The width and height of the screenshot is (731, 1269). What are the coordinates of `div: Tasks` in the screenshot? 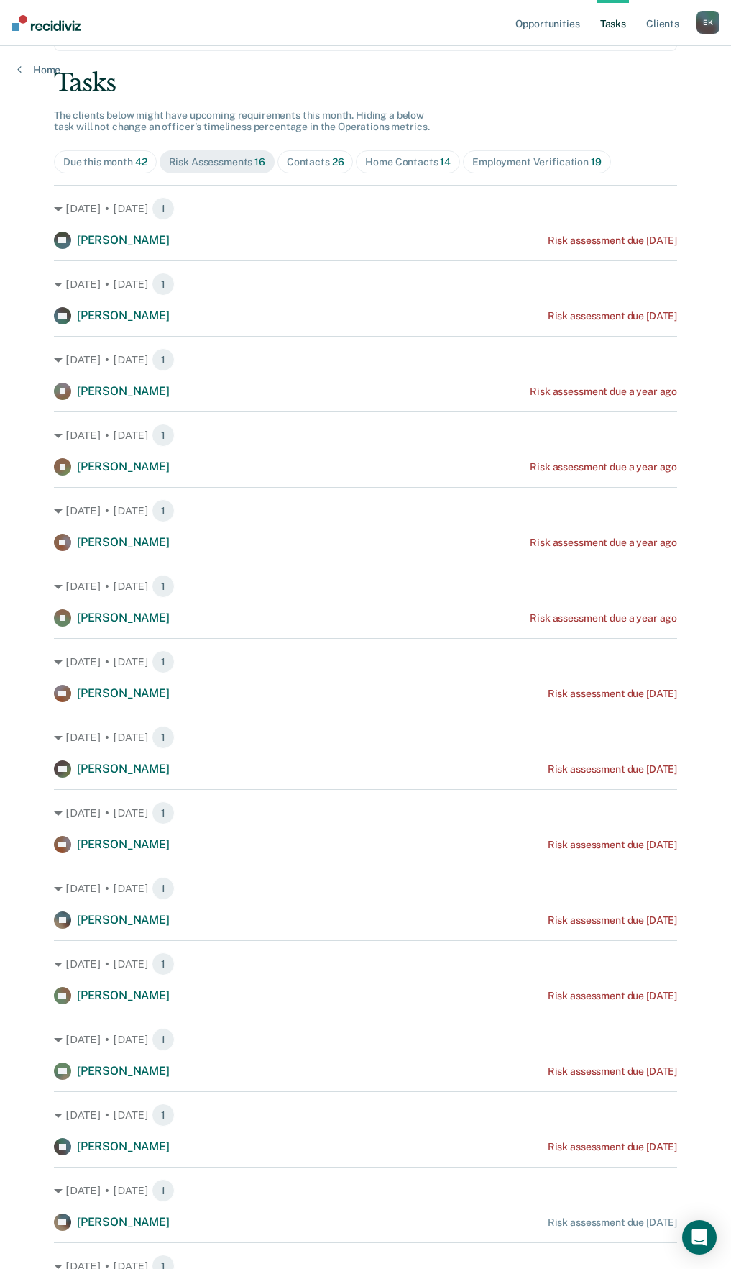 It's located at (365, 83).